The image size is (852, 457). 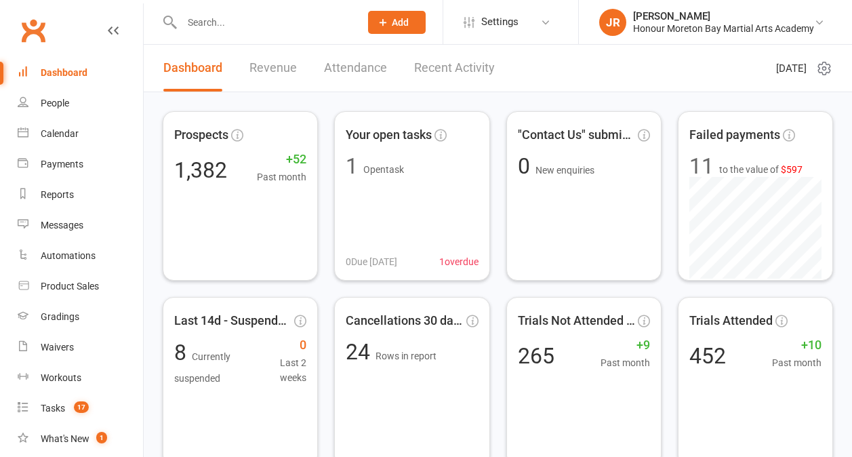 I want to click on a: Attendance, so click(x=355, y=68).